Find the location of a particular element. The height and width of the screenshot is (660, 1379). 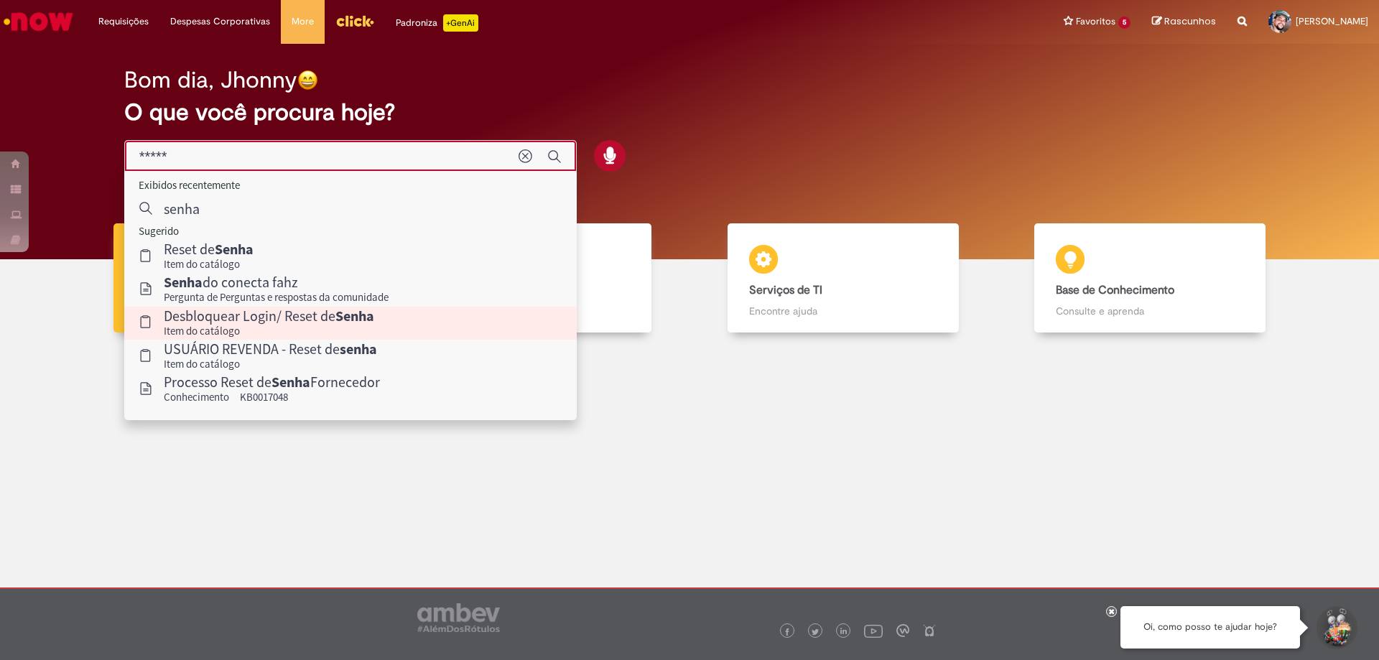

img: click_logo_yellow_360x200.png is located at coordinates (355, 21).